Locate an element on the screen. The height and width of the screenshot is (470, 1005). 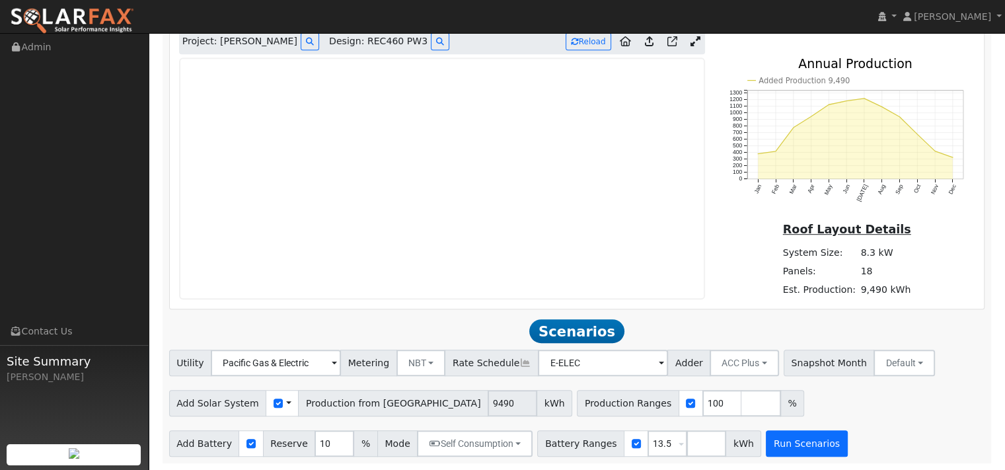
text: Apr is located at coordinates (811, 188).